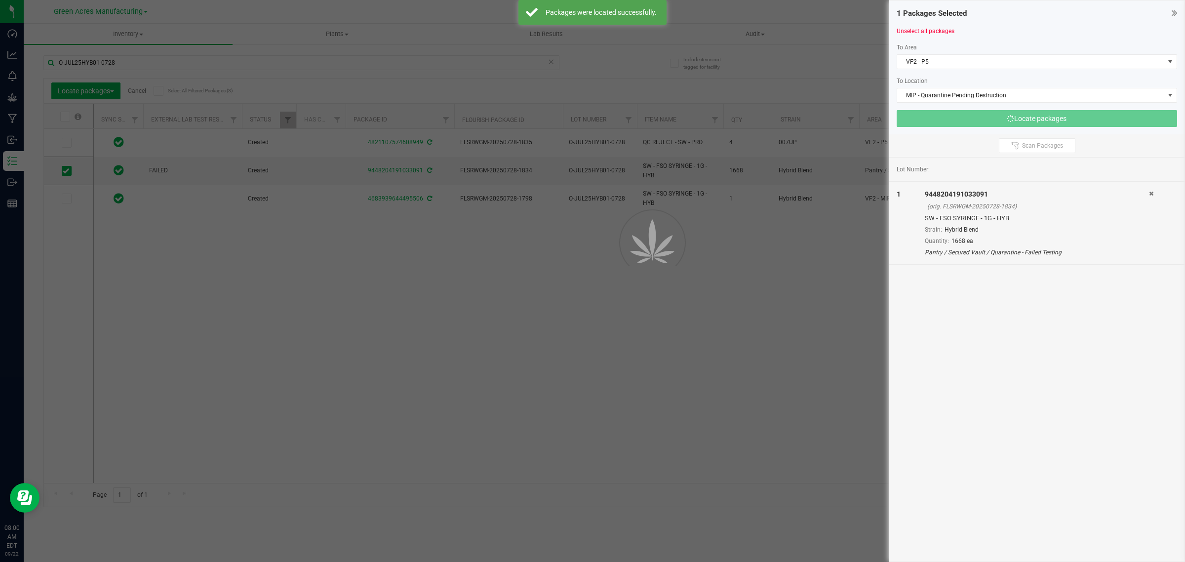  I want to click on span: To Area, so click(906, 47).